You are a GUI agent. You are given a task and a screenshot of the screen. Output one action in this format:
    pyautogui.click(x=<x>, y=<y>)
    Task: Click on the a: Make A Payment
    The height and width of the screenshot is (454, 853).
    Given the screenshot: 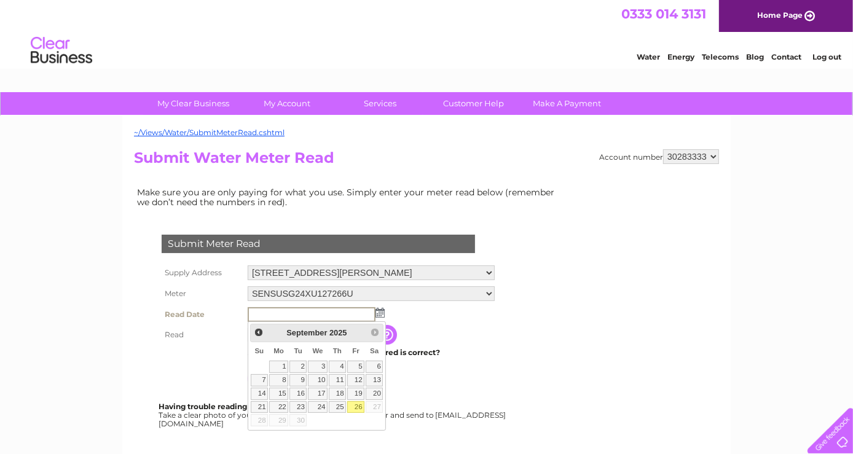 What is the action you would take?
    pyautogui.click(x=568, y=103)
    